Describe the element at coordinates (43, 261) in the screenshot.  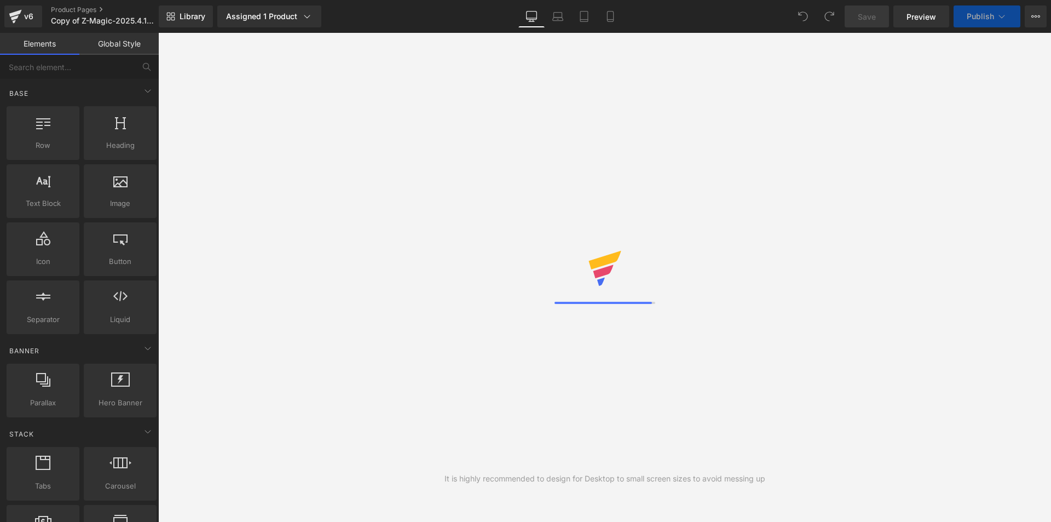
I see `span: Icon` at that location.